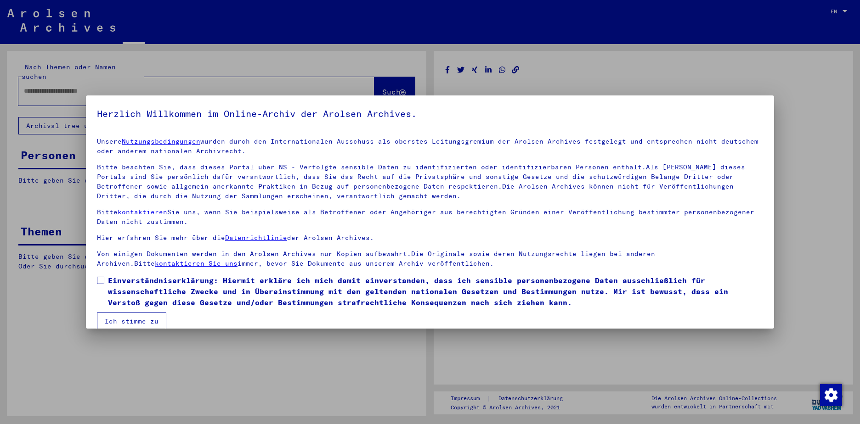  I want to click on p: Unsere wurden durch den Internationalen Ausschuss als oberstes Leitungsgremium der Arolsen Archiv..., so click(430, 147).